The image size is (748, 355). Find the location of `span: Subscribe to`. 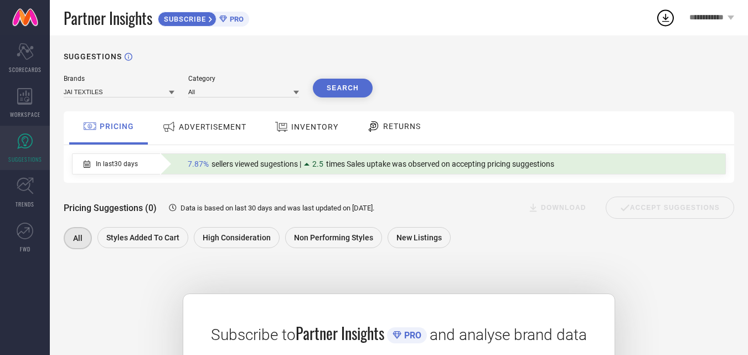

span: Subscribe to is located at coordinates (253, 335).